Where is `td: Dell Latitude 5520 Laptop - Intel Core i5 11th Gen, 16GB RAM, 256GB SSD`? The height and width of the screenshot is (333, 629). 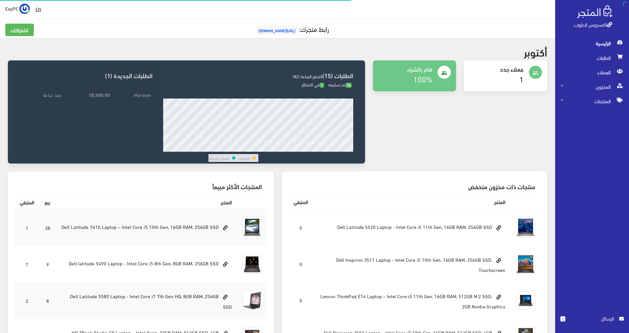
td: Dell Latitude 5520 Laptop - Intel Core i5 11th Gen, 16GB RAM, 256GB SSD is located at coordinates (412, 227).